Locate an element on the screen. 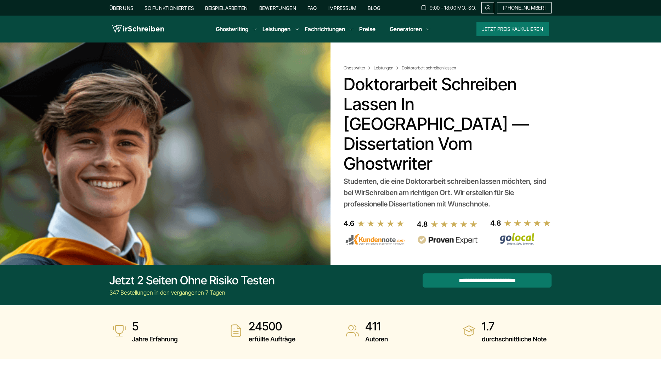 The width and height of the screenshot is (661, 369). strong: 1.7 is located at coordinates (514, 327).